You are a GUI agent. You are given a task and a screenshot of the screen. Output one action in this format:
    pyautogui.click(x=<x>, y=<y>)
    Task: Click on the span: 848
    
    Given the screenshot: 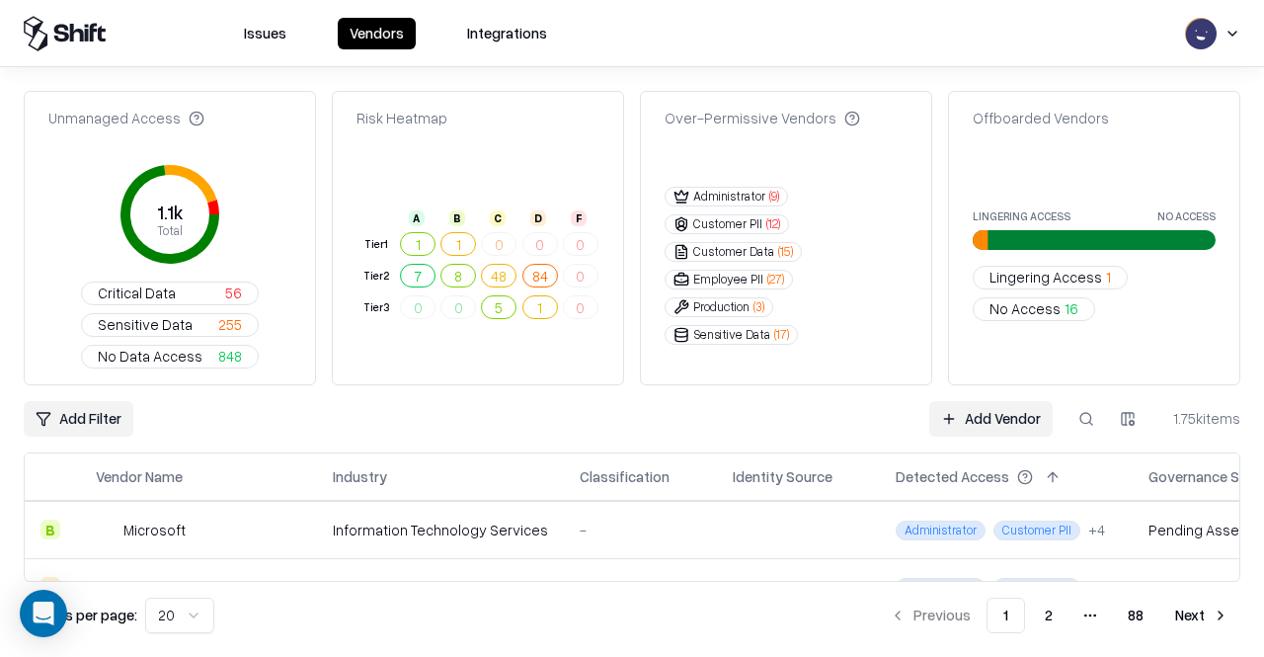 What is the action you would take?
    pyautogui.click(x=230, y=355)
    